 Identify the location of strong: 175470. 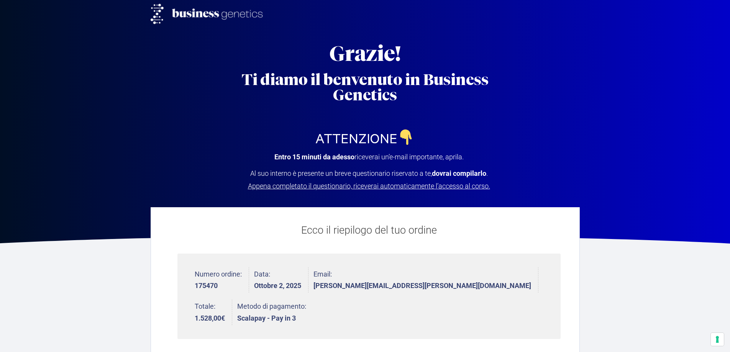
(218, 286).